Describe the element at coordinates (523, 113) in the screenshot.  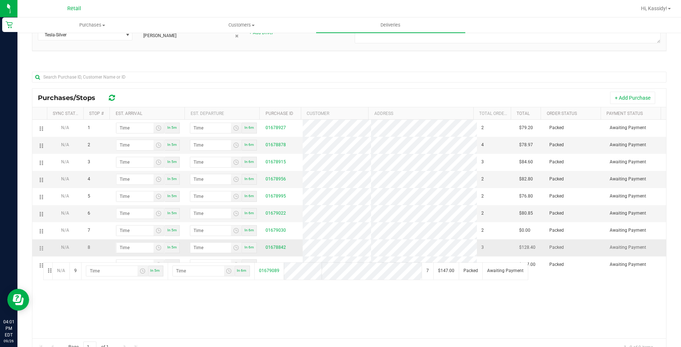
I see `a: Total` at that location.